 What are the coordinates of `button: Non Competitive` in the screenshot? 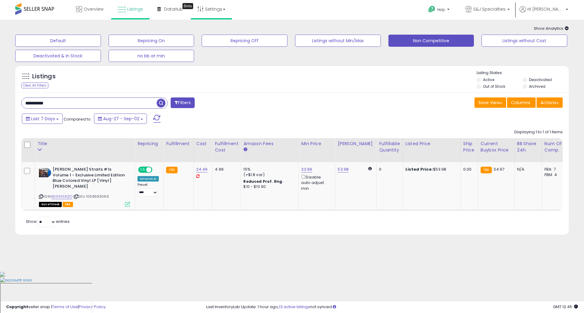 It's located at (431, 41).